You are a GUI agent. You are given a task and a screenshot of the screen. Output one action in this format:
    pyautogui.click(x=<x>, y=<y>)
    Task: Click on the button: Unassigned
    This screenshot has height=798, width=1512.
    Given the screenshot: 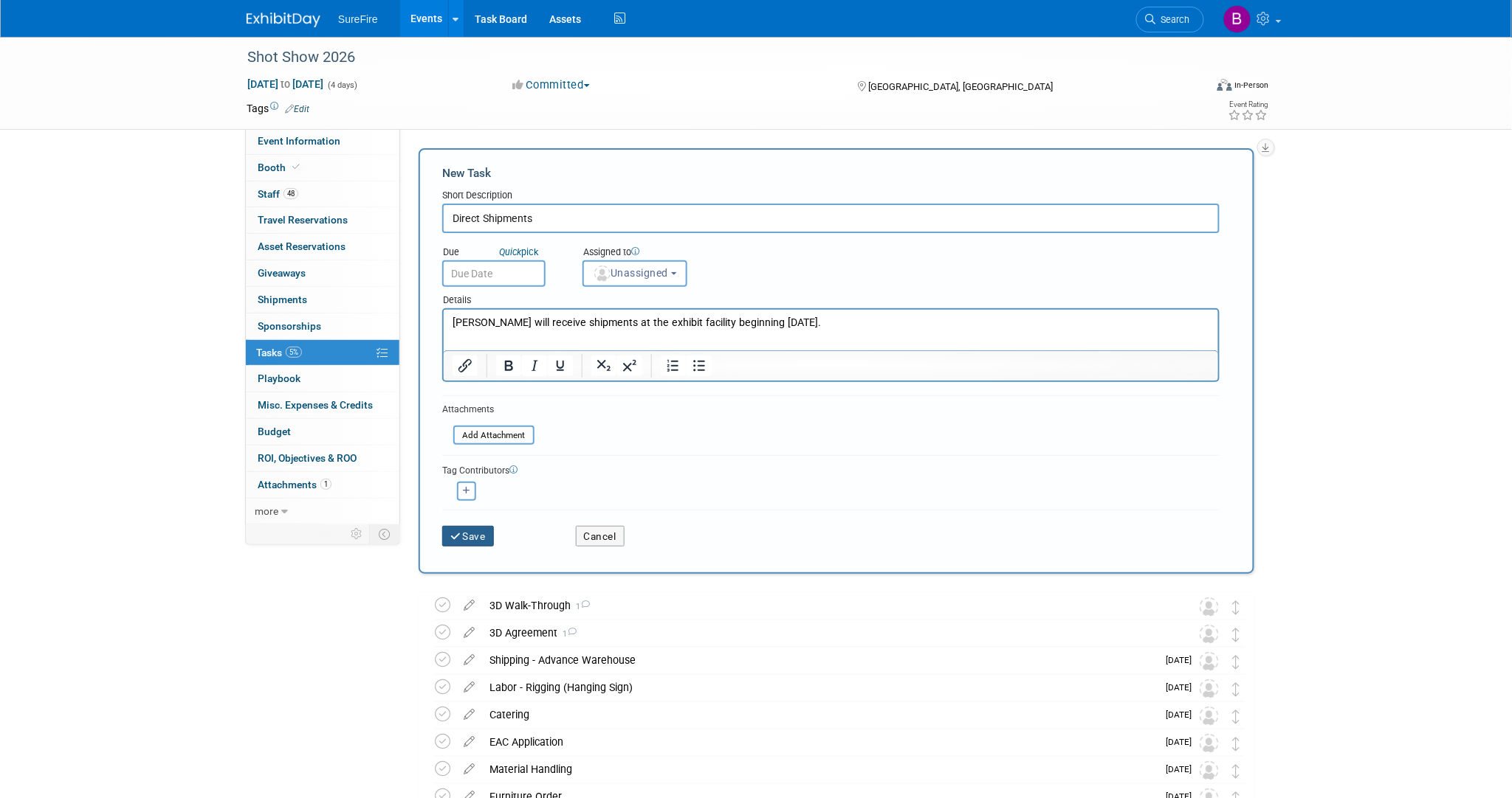 What is the action you would take?
    pyautogui.click(x=635, y=274)
    